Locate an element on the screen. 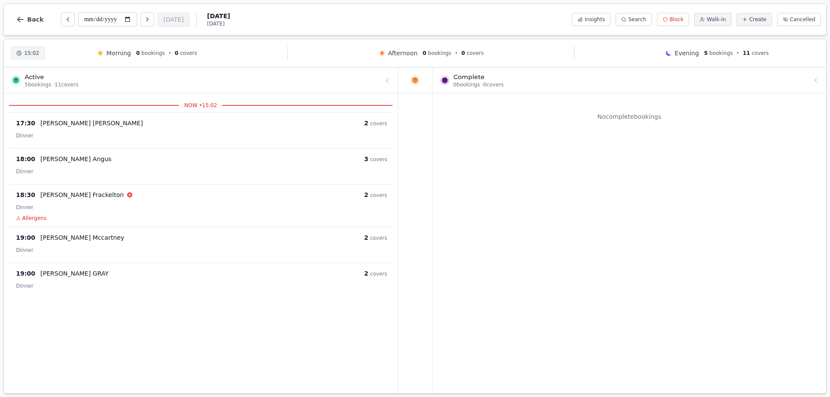  button: Block is located at coordinates (673, 19).